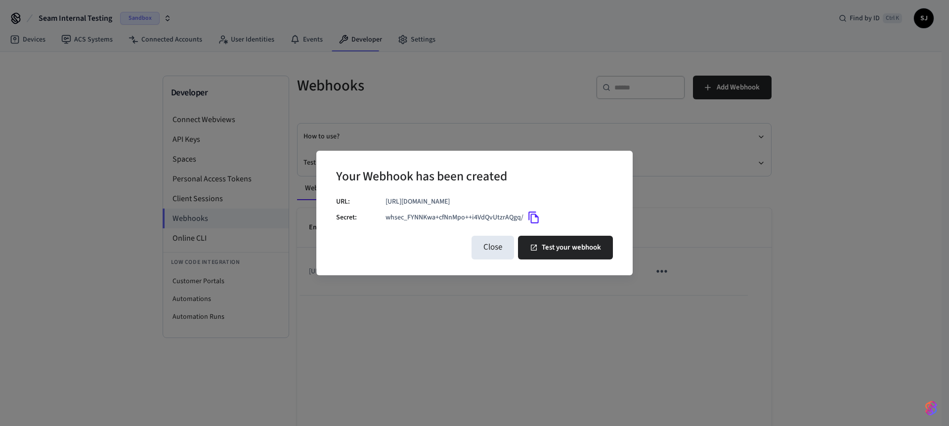 The image size is (949, 426). What do you see at coordinates (422, 177) in the screenshot?
I see `h2: Your Webhook has been created` at bounding box center [422, 177].